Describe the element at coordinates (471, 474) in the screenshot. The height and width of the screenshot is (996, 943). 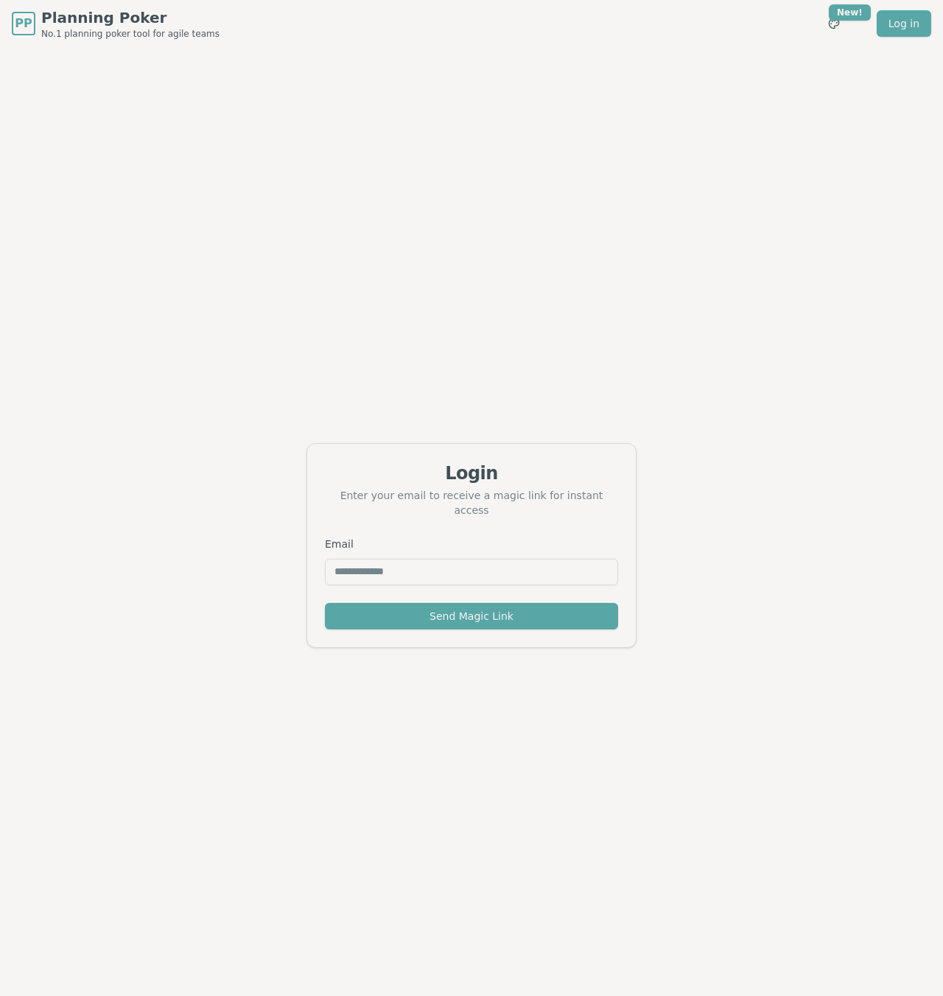
I see `div: Login` at that location.